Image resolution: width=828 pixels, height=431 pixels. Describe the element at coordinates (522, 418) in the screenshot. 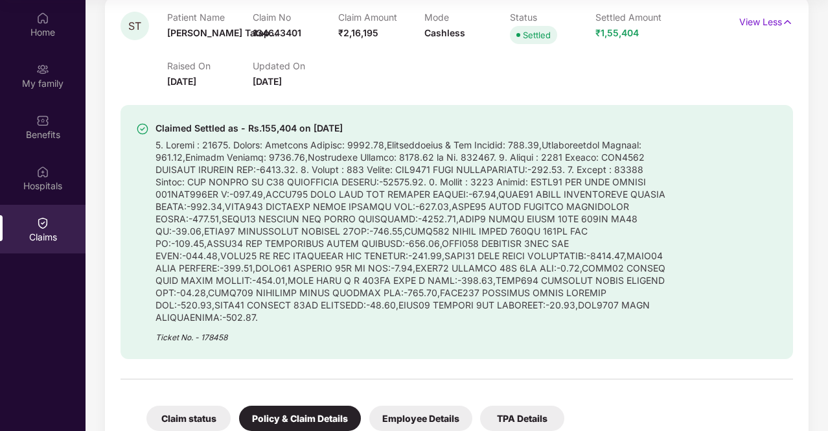

I see `div: TPA Details` at that location.